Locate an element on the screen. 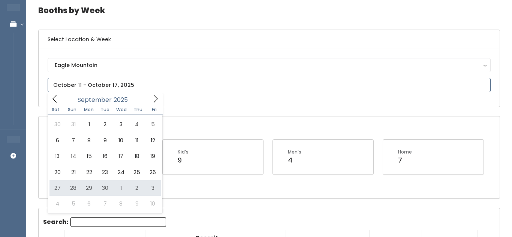 The height and width of the screenshot is (237, 512). span: Fri is located at coordinates (154, 110).